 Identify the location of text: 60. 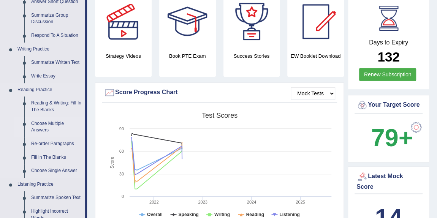
(122, 151).